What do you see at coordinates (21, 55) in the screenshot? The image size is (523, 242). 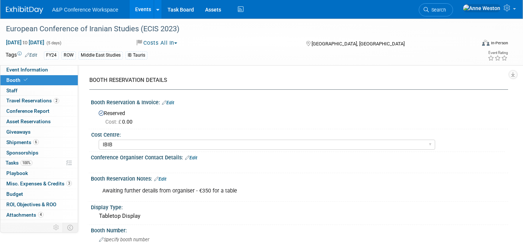 I see `td: Tags` at bounding box center [21, 55].